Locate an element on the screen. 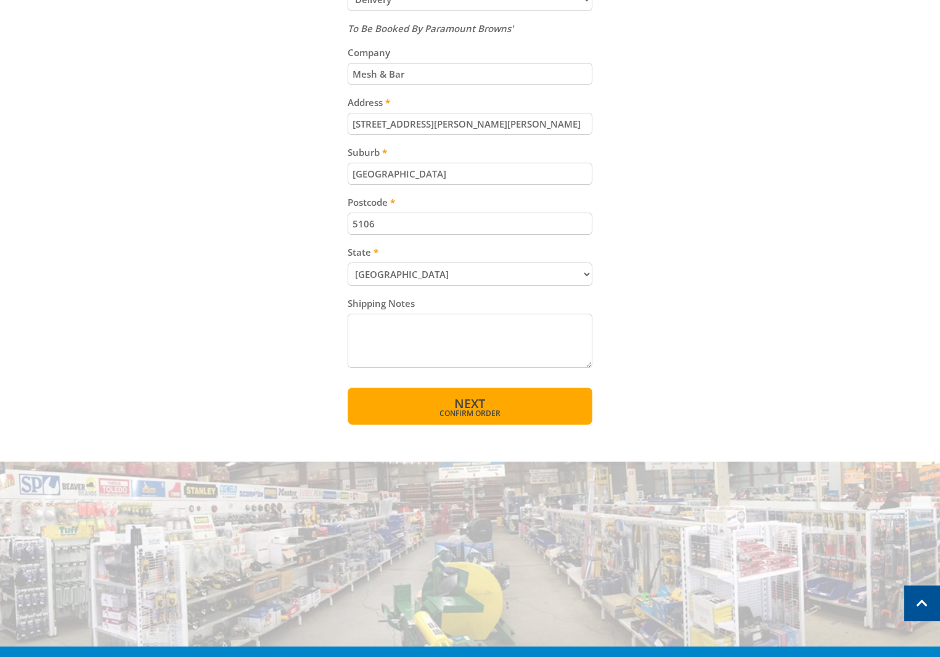 This screenshot has width=940, height=657. span: Next is located at coordinates (470, 403).